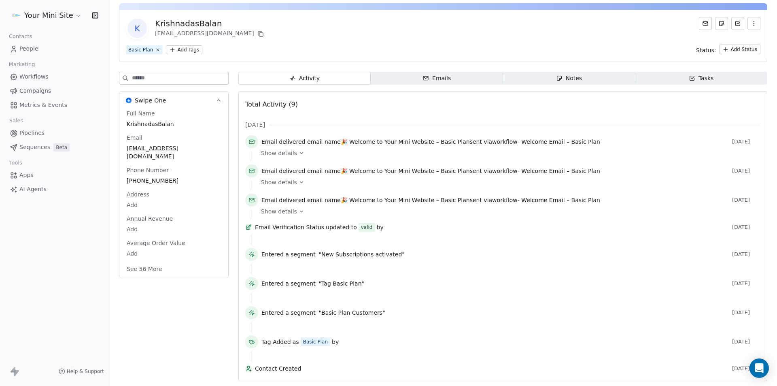 The height and width of the screenshot is (386, 777). What do you see at coordinates (706, 50) in the screenshot?
I see `span: Status:` at bounding box center [706, 50].